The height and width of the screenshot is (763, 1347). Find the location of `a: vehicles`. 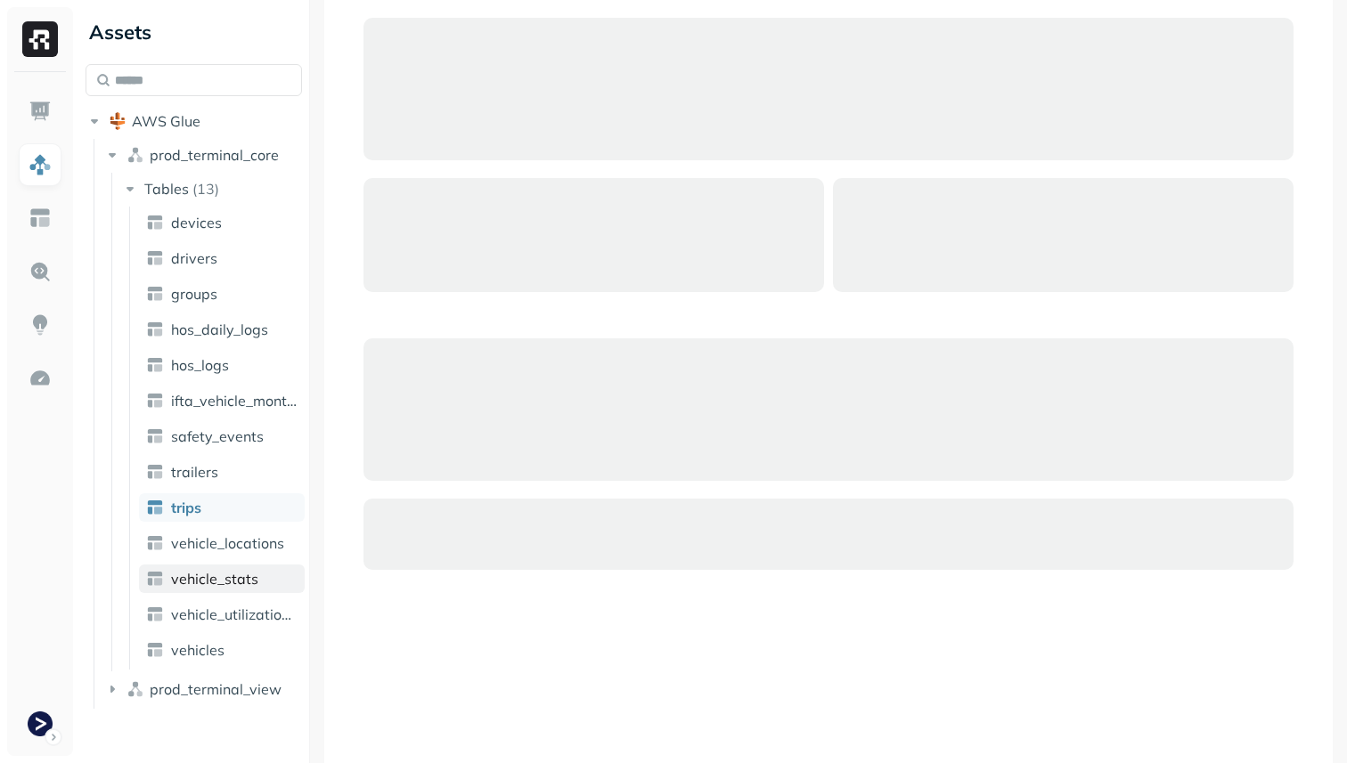

a: vehicles is located at coordinates (222, 650).